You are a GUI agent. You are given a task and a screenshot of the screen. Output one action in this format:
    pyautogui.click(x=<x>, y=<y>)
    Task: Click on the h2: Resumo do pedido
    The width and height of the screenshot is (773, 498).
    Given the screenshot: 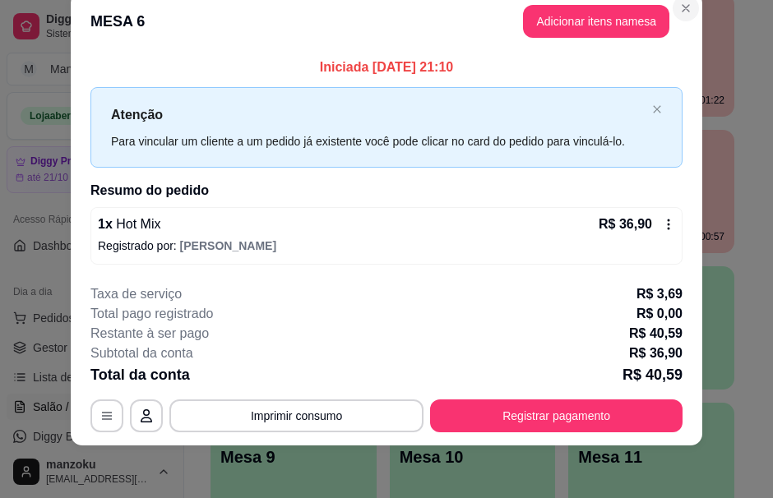 What is the action you would take?
    pyautogui.click(x=386, y=191)
    